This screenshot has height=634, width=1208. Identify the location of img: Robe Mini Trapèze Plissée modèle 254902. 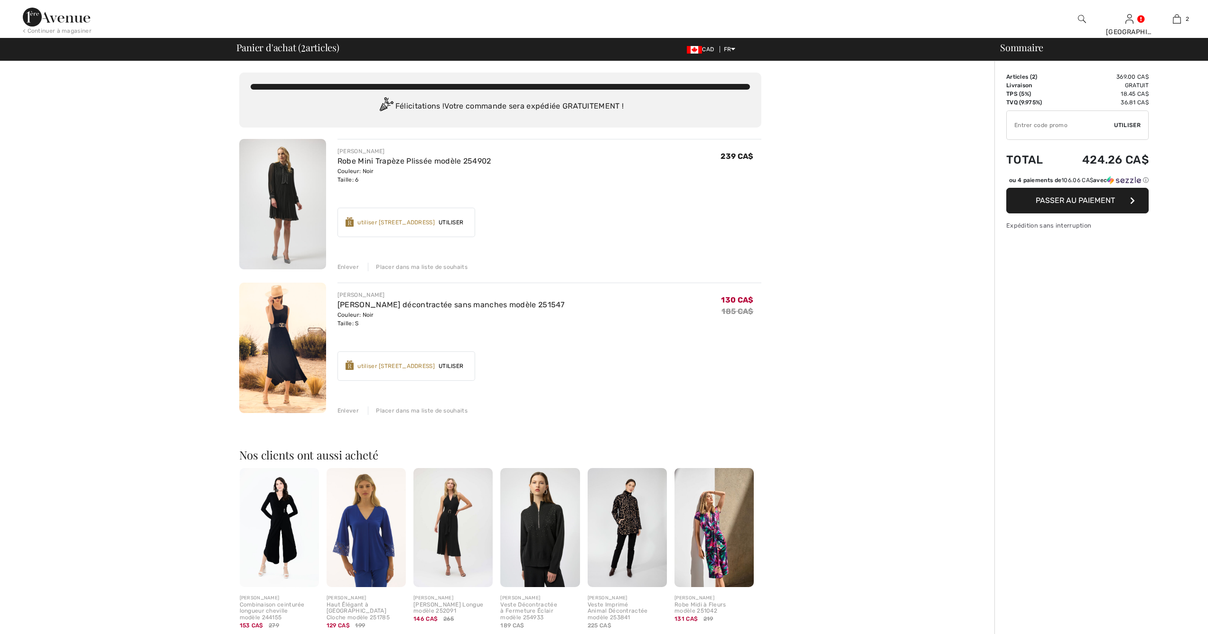
(282, 204).